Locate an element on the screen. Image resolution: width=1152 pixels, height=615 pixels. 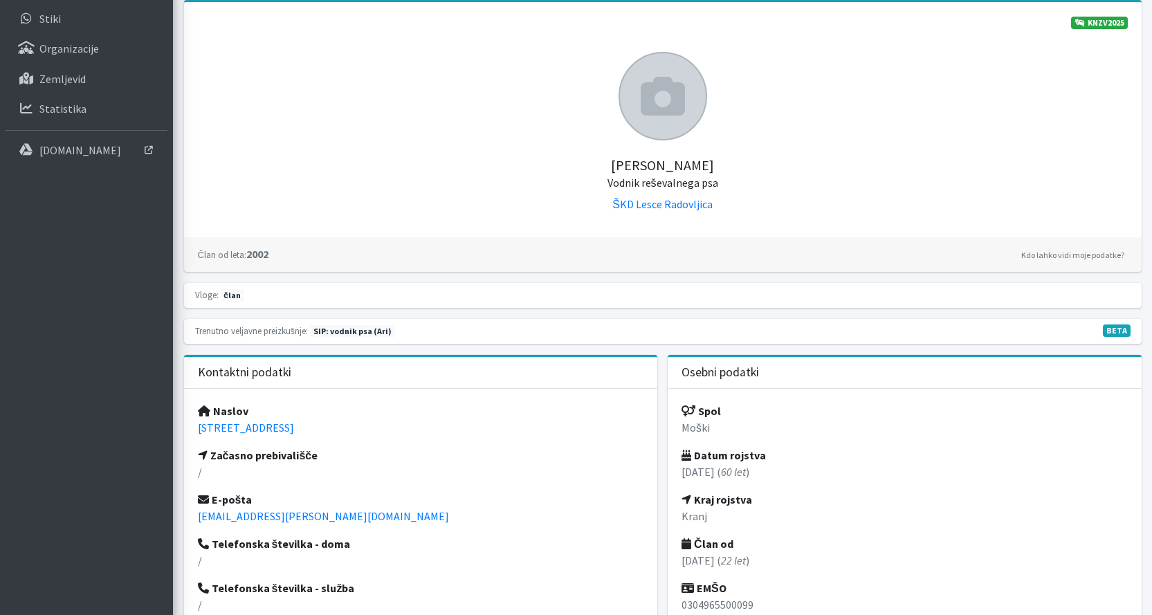
strong: Spol is located at coordinates (701, 411).